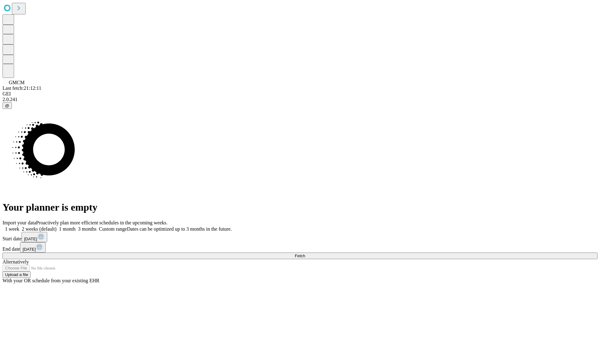  Describe the element at coordinates (87, 228) in the screenshot. I see `span: 3 months` at that location.